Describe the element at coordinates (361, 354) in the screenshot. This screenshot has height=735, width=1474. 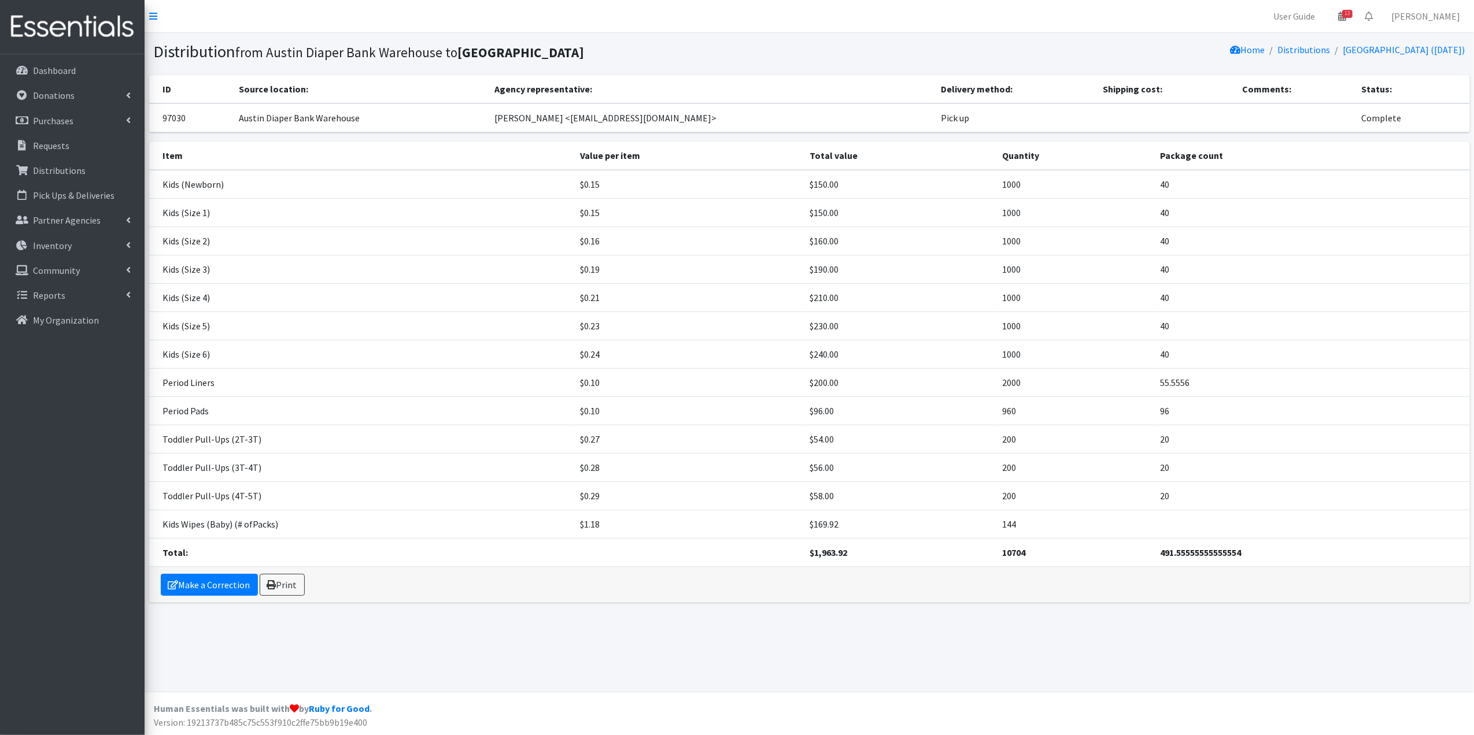
I see `td: Kids (Size 6)` at that location.